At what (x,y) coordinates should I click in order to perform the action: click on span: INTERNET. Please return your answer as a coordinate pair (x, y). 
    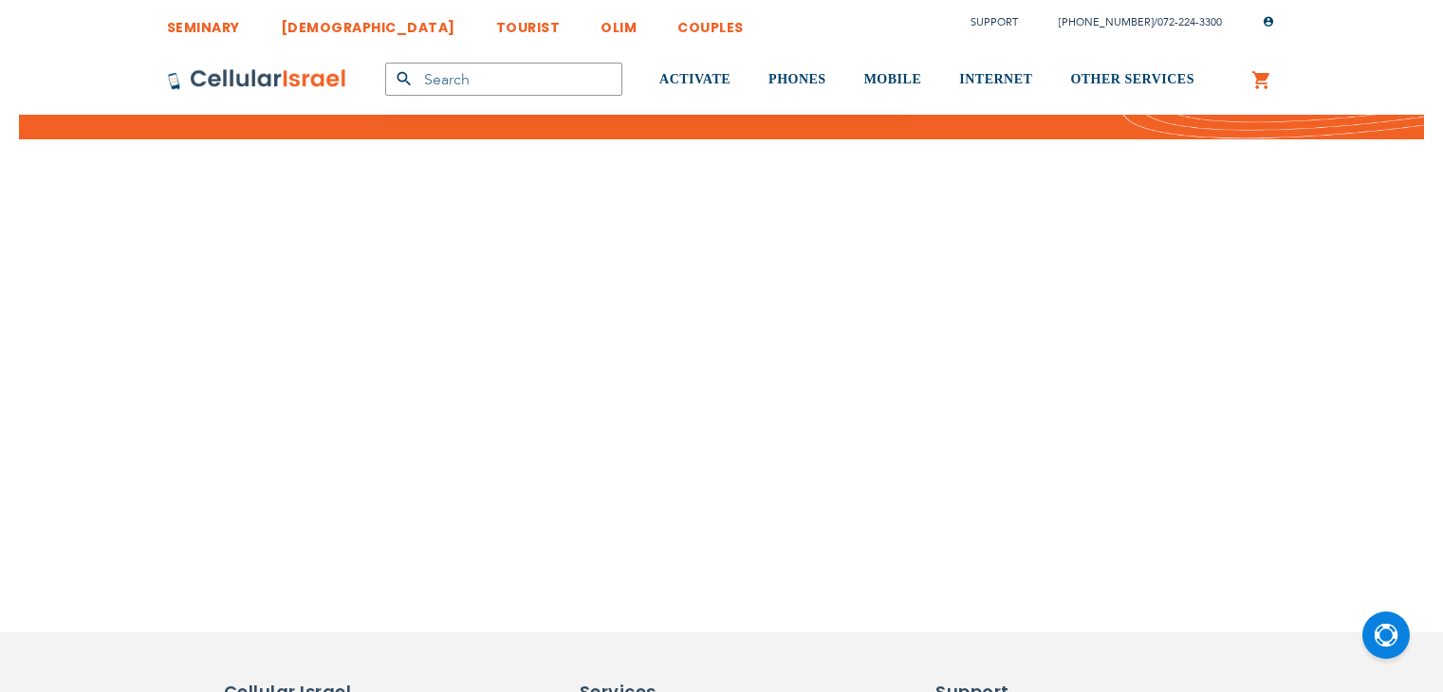
    Looking at the image, I should click on (995, 79).